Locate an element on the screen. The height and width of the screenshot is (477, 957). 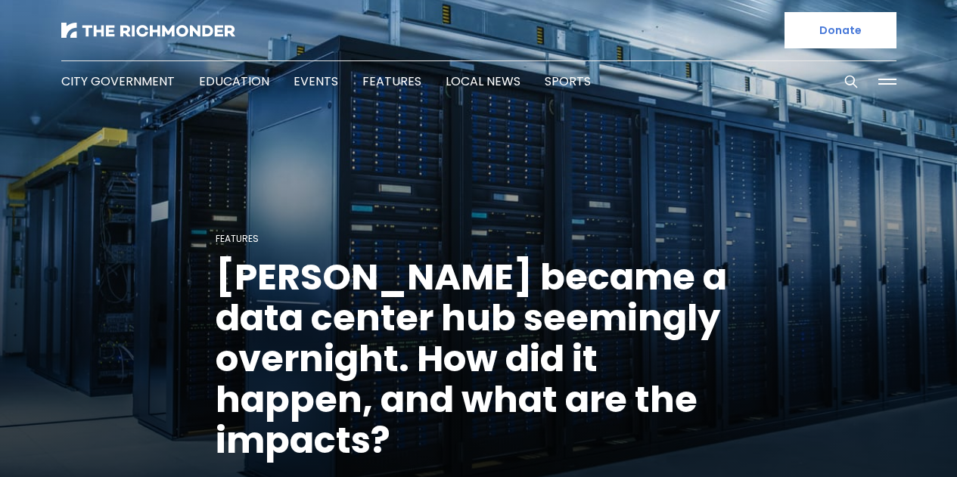
a: Local News is located at coordinates (483, 81).